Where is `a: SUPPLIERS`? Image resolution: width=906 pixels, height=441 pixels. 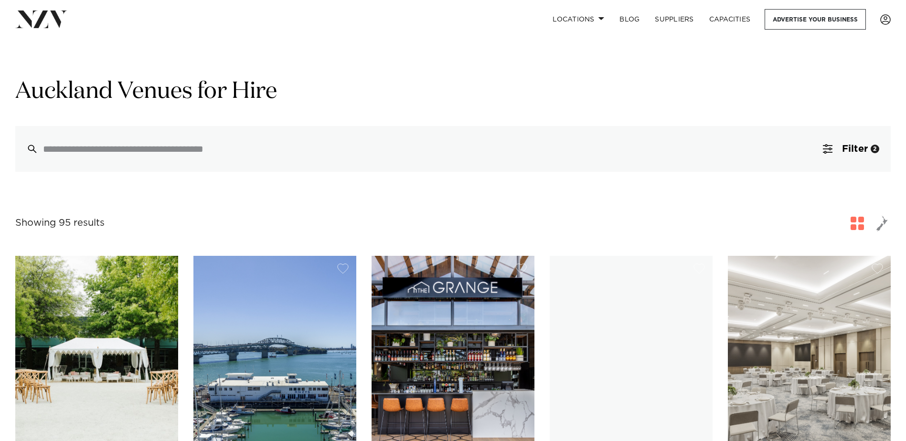 a: SUPPLIERS is located at coordinates (674, 19).